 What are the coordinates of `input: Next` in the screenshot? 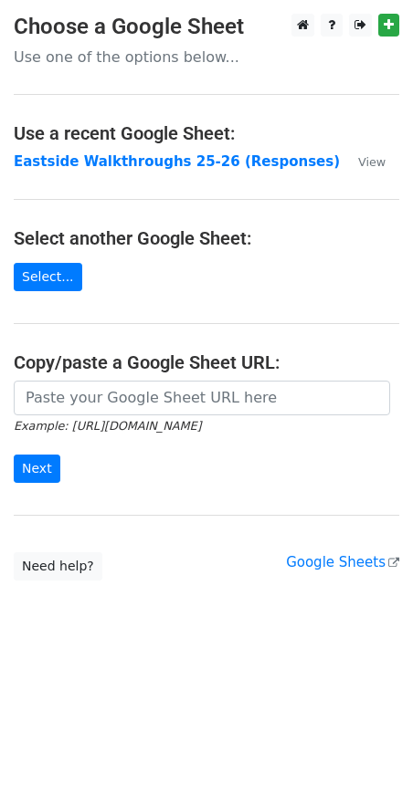 It's located at (37, 468).